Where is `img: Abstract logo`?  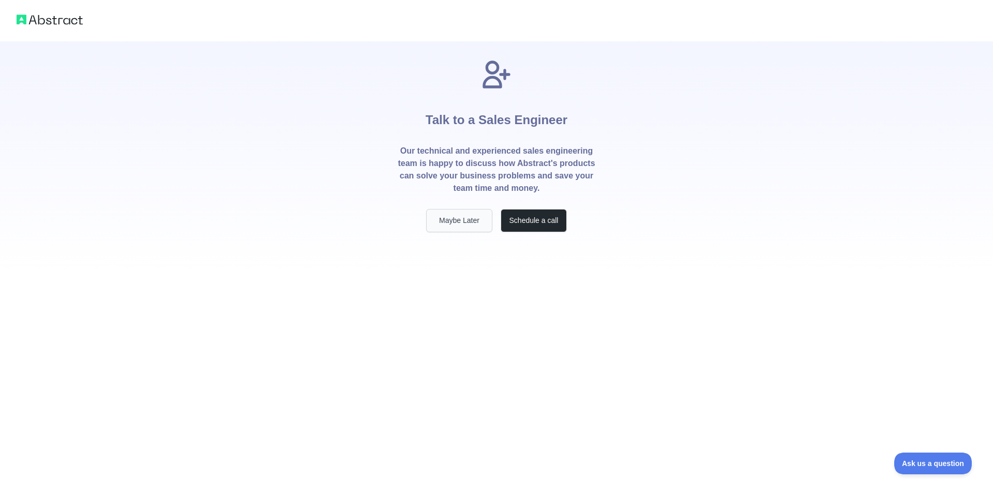
img: Abstract logo is located at coordinates (50, 20).